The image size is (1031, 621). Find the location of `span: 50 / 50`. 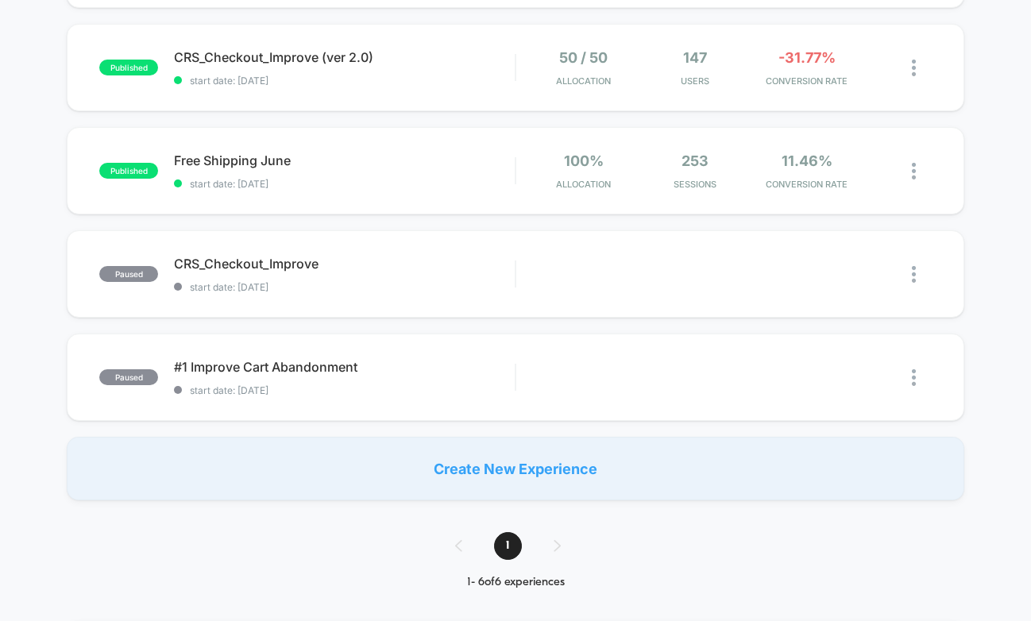

span: 50 / 50 is located at coordinates (583, 57).